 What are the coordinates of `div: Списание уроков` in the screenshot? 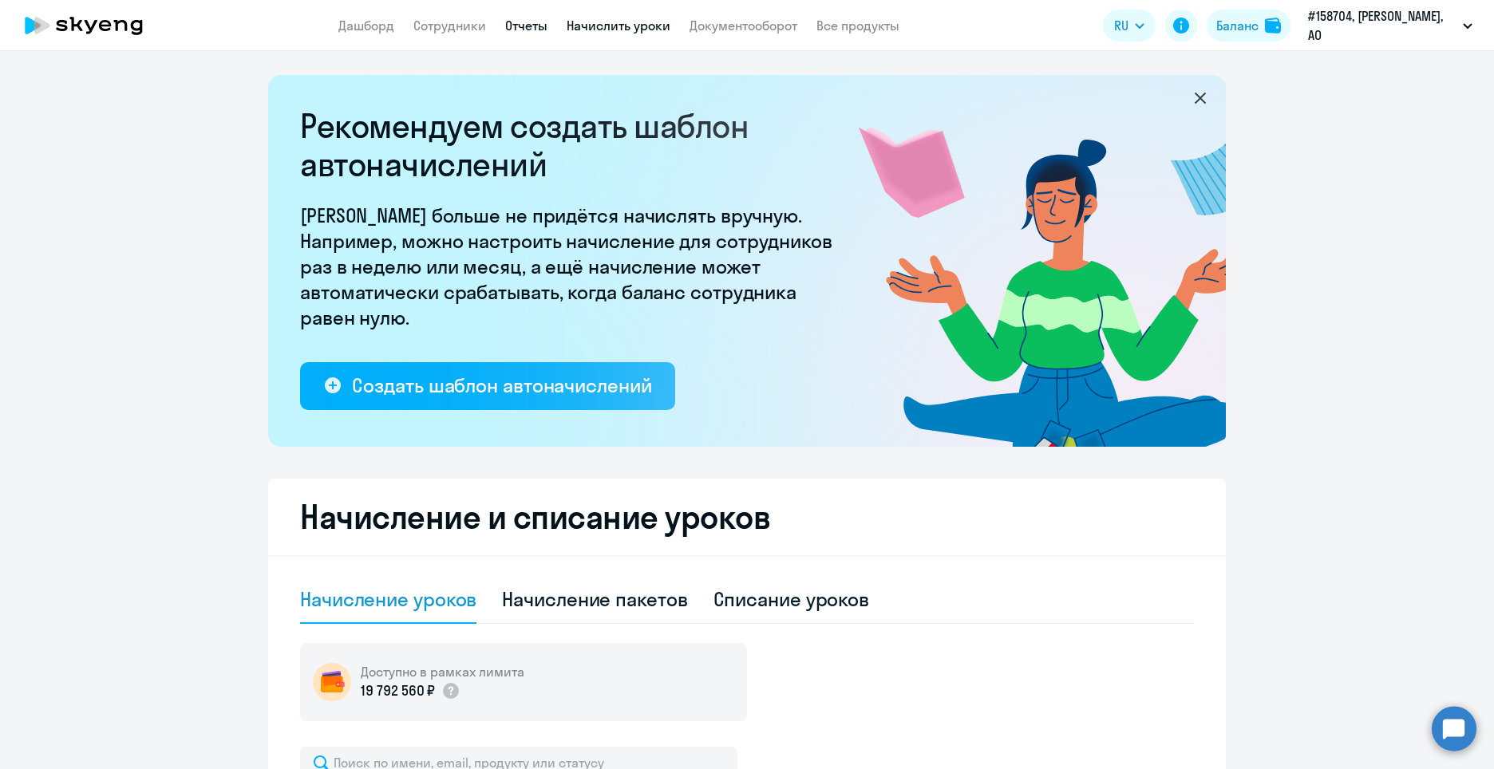 It's located at (792, 599).